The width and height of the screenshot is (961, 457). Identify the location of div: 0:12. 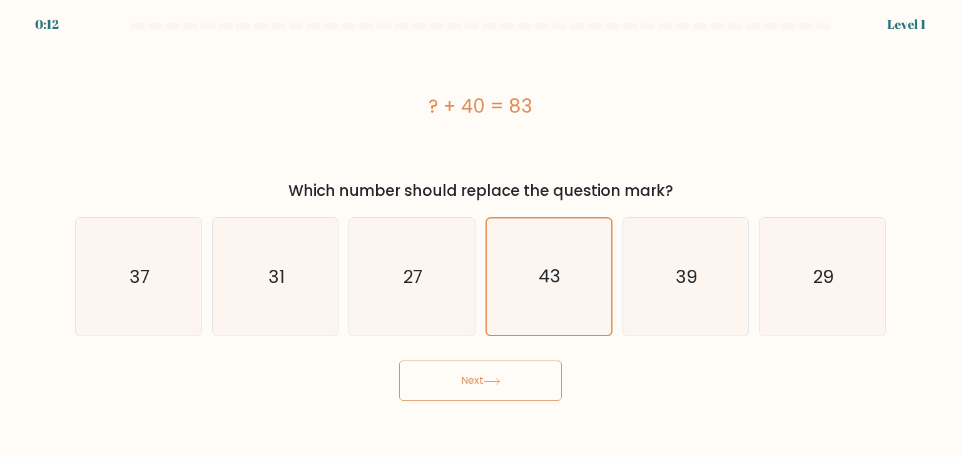
(47, 24).